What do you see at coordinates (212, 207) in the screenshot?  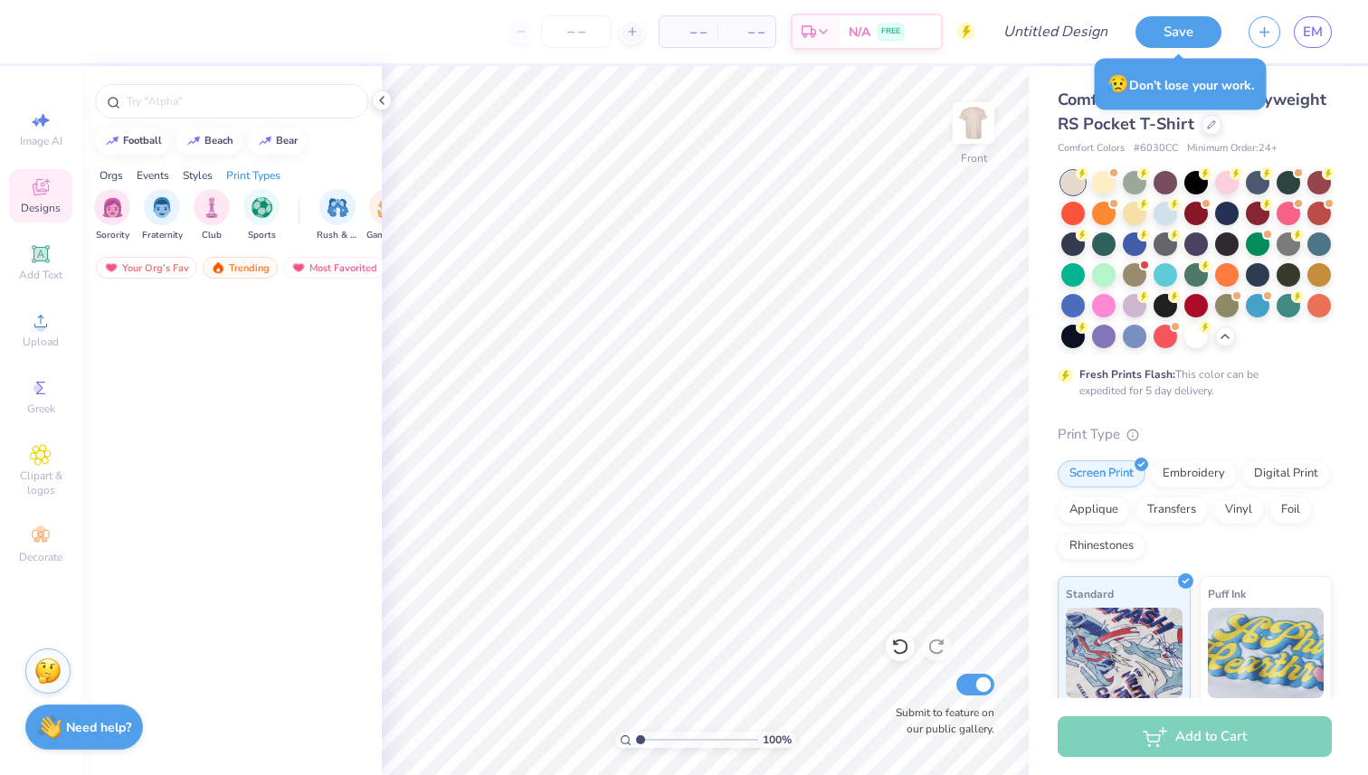 I see `img: Club Image` at bounding box center [212, 207].